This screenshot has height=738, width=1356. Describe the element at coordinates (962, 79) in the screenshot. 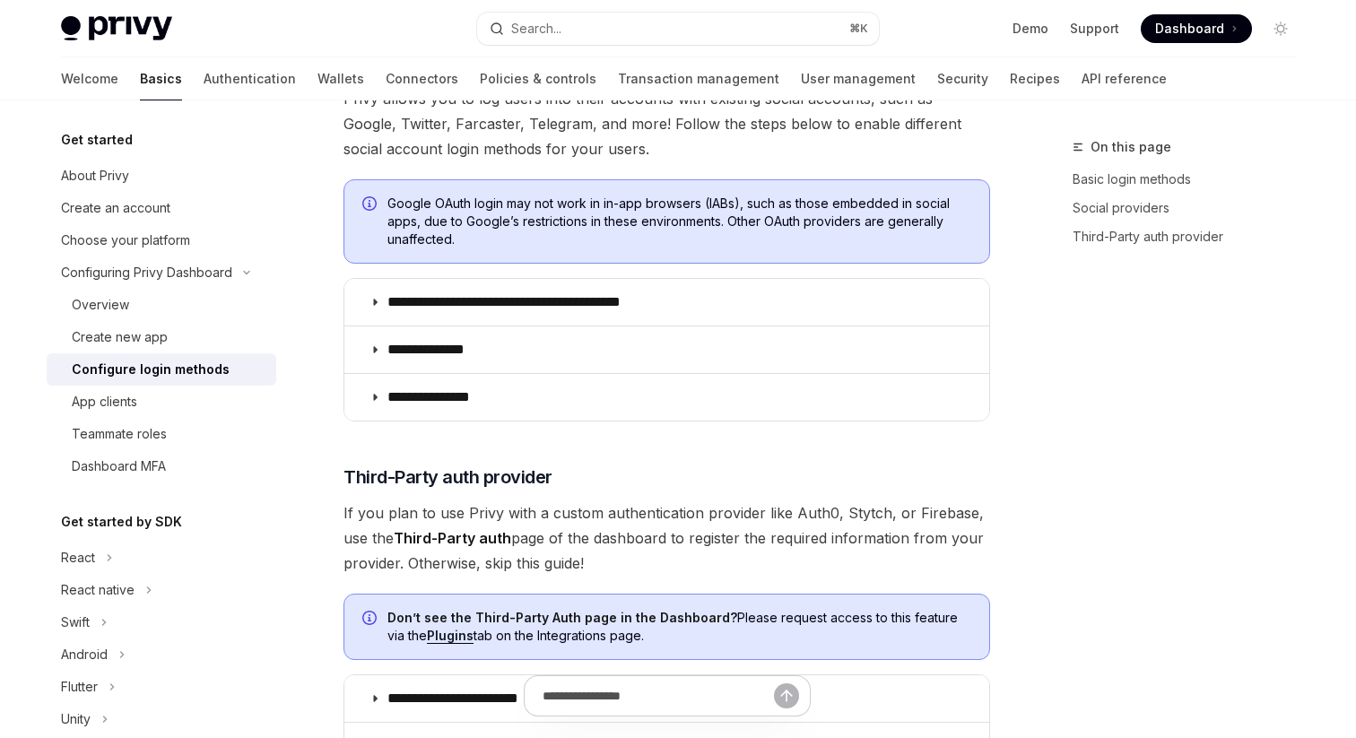

I see `a: Security` at that location.